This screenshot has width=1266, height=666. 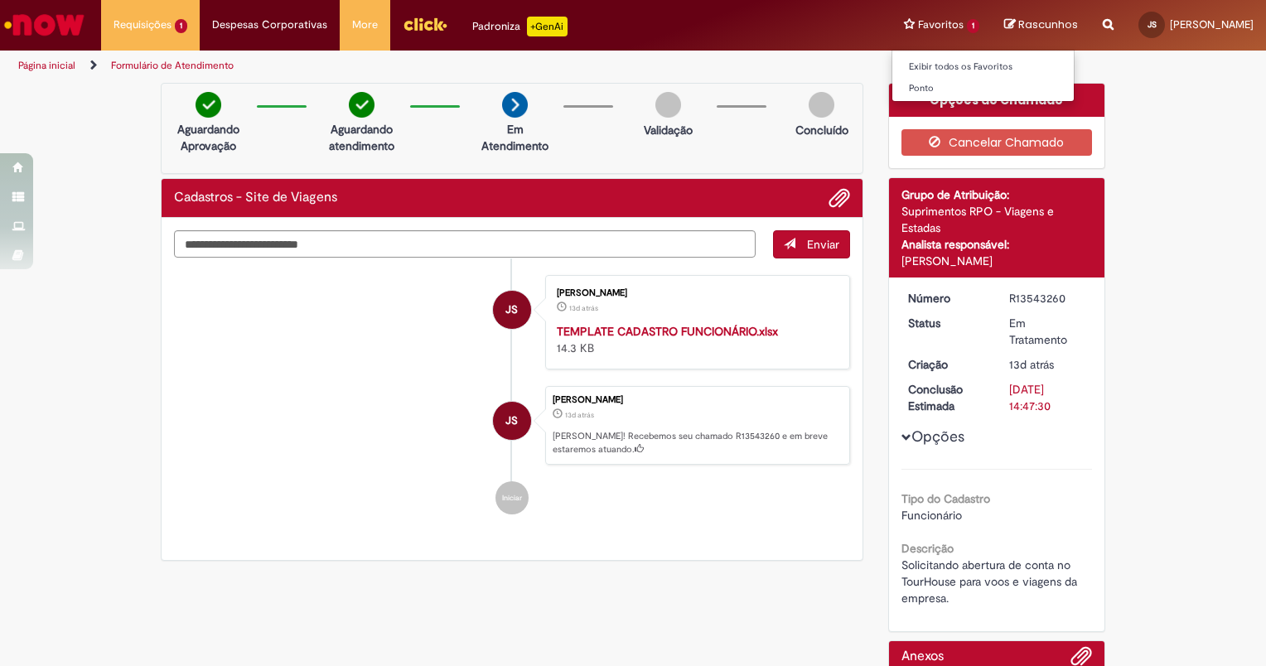 I want to click on button: Enviar, so click(x=811, y=244).